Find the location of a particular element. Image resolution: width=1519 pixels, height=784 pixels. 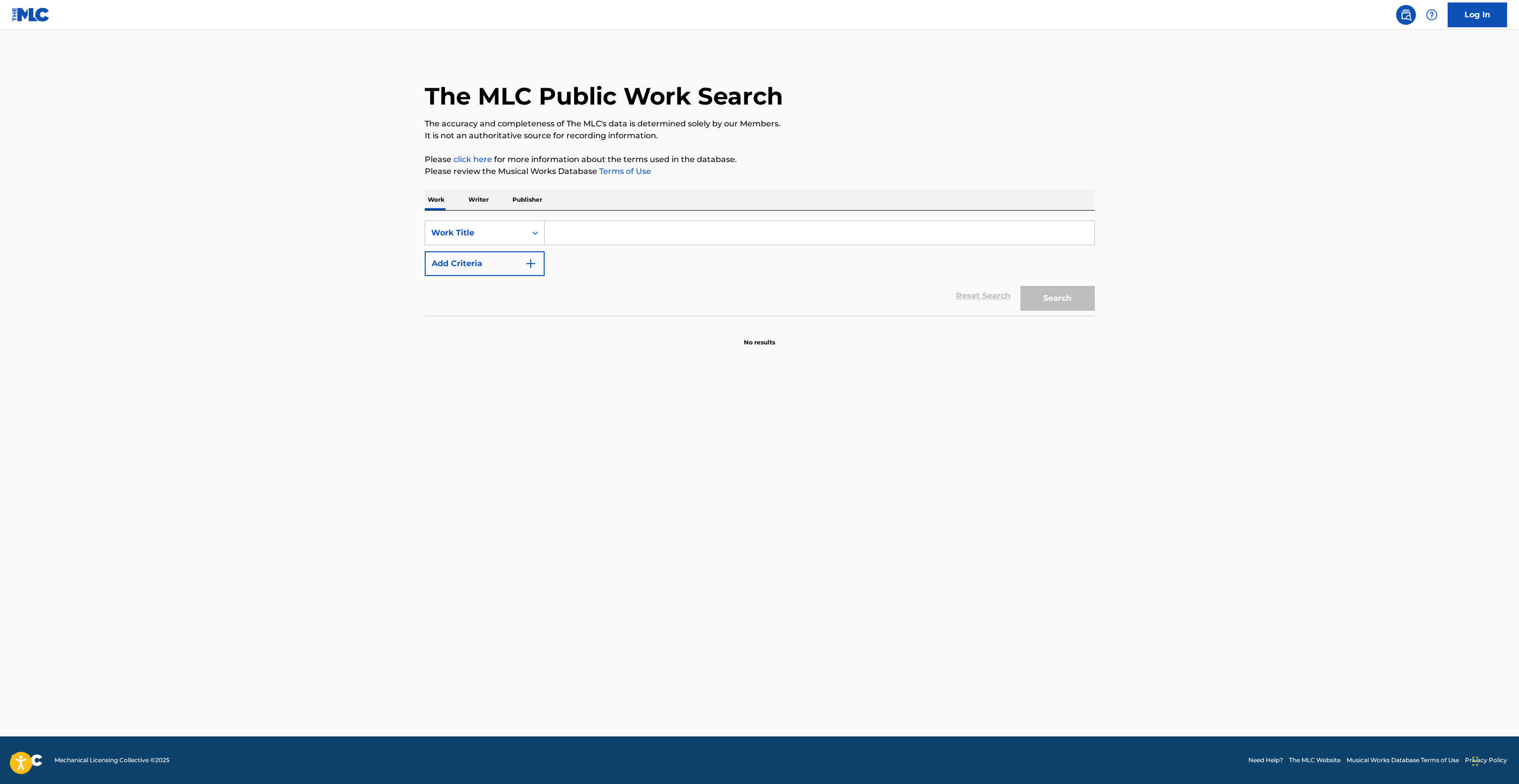

p: It is not an authoritative source for recording information. is located at coordinates (760, 136).